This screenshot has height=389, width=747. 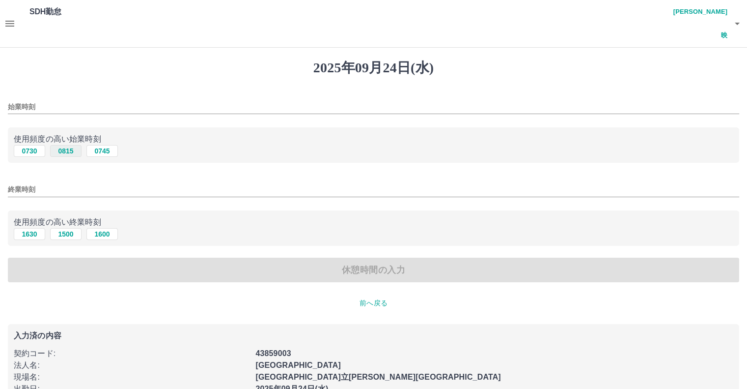 What do you see at coordinates (132, 377) in the screenshot?
I see `p: 現場名 :` at bounding box center [132, 377].